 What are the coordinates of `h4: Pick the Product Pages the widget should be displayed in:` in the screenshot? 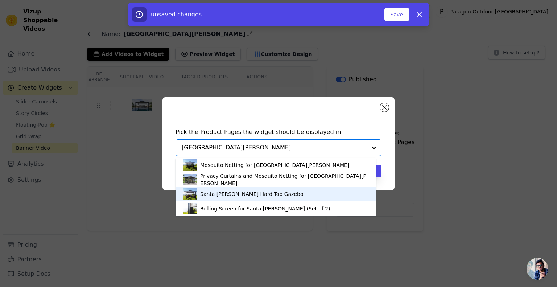 It's located at (278, 132).